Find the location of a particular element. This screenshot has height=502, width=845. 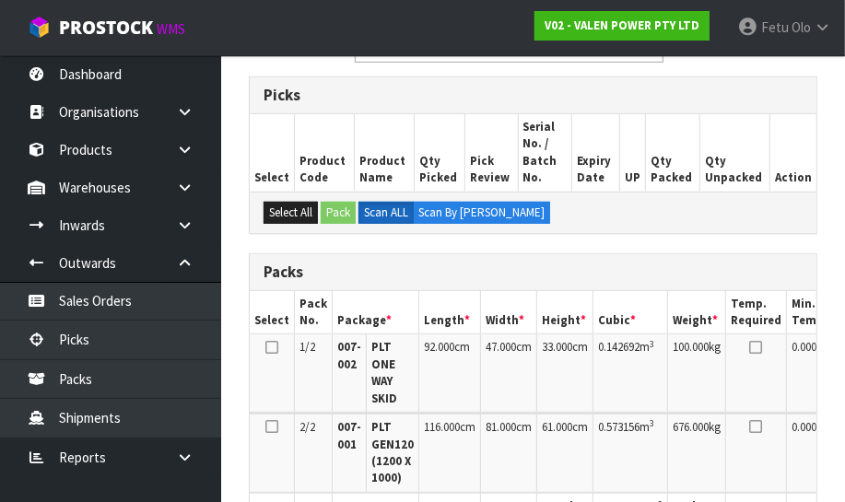

span: 92.000 is located at coordinates (439, 346).